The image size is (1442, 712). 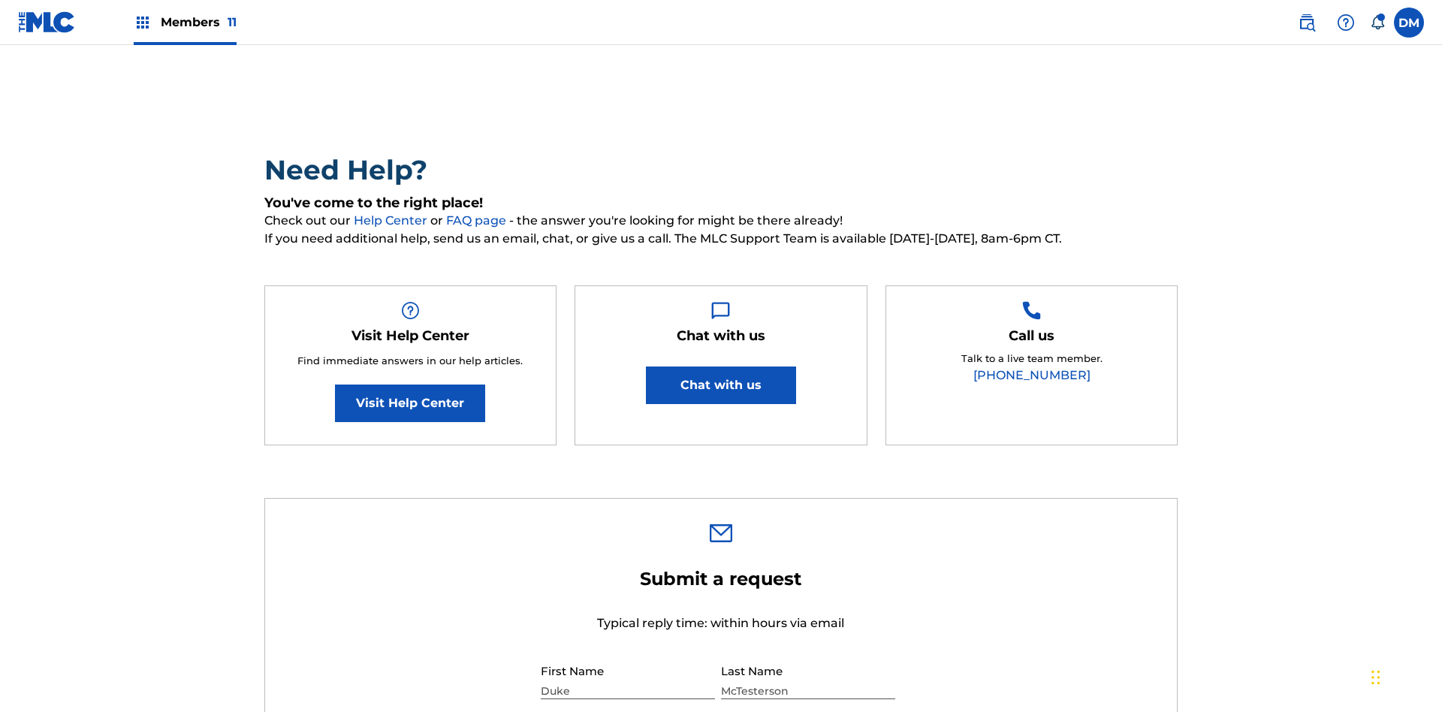 What do you see at coordinates (1031, 336) in the screenshot?
I see `h5: Call us` at bounding box center [1031, 336].